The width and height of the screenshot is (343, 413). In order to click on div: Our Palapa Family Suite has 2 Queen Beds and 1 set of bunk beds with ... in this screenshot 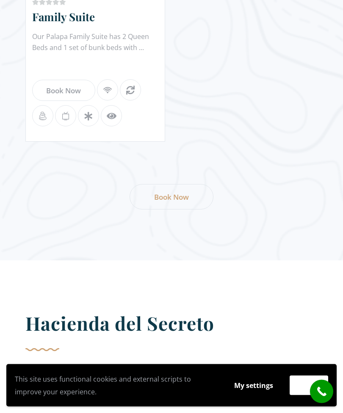, I will do `click(96, 48)`.